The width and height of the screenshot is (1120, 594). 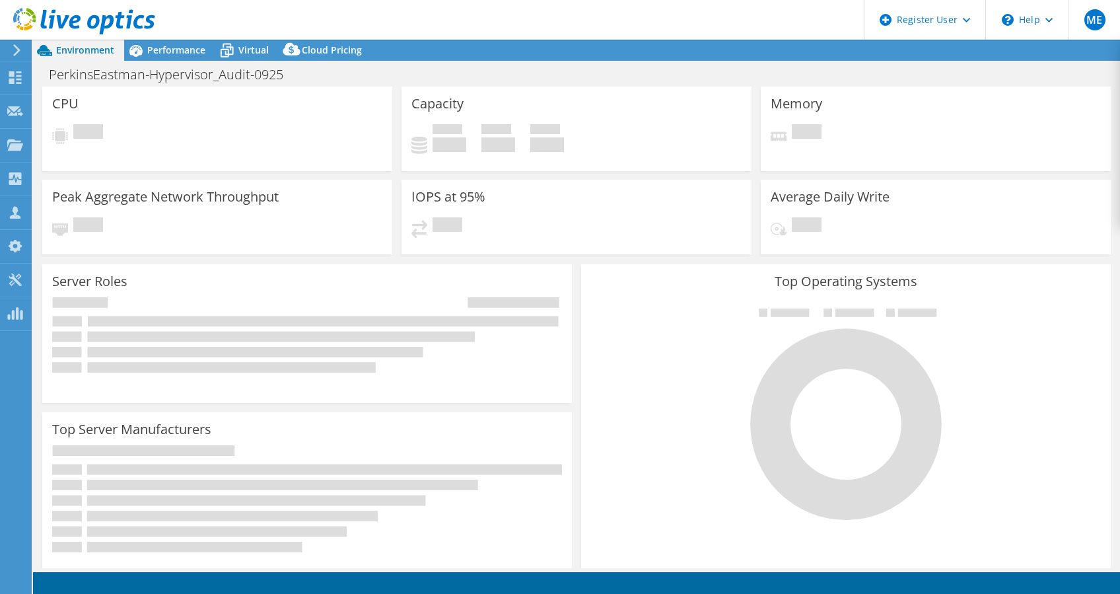 What do you see at coordinates (796, 104) in the screenshot?
I see `h3: Memory` at bounding box center [796, 104].